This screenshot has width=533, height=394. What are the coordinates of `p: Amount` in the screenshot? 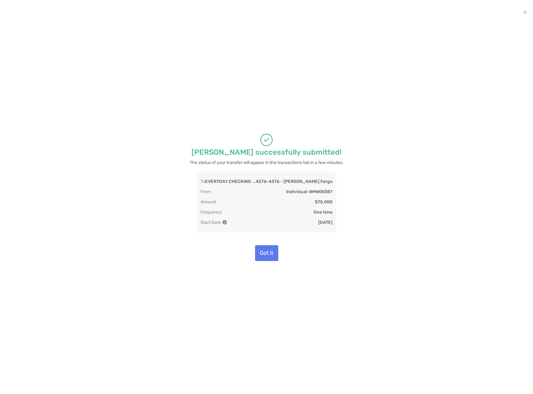 It's located at (208, 202).